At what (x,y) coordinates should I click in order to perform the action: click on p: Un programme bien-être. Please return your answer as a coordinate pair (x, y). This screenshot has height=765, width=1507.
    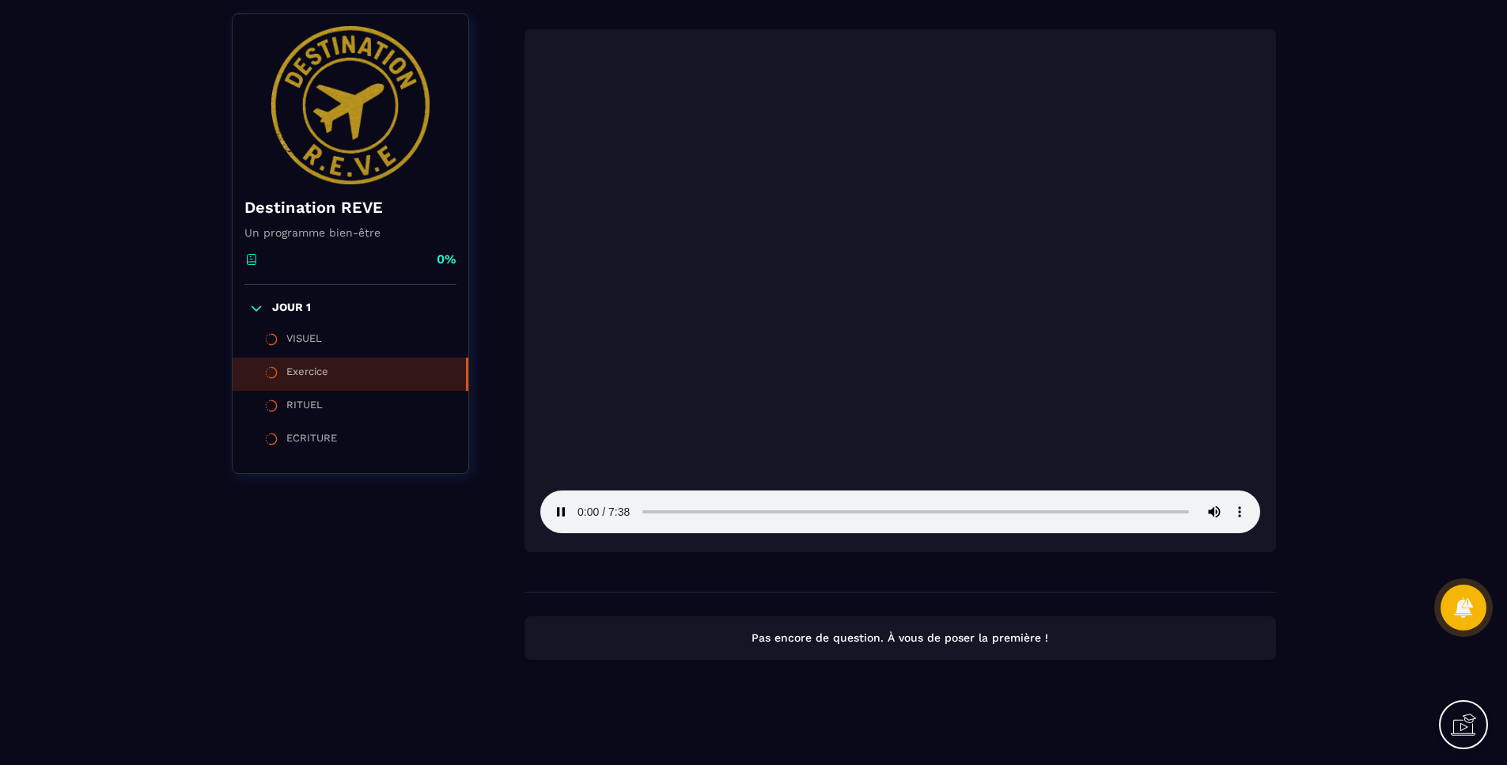
    Looking at the image, I should click on (351, 233).